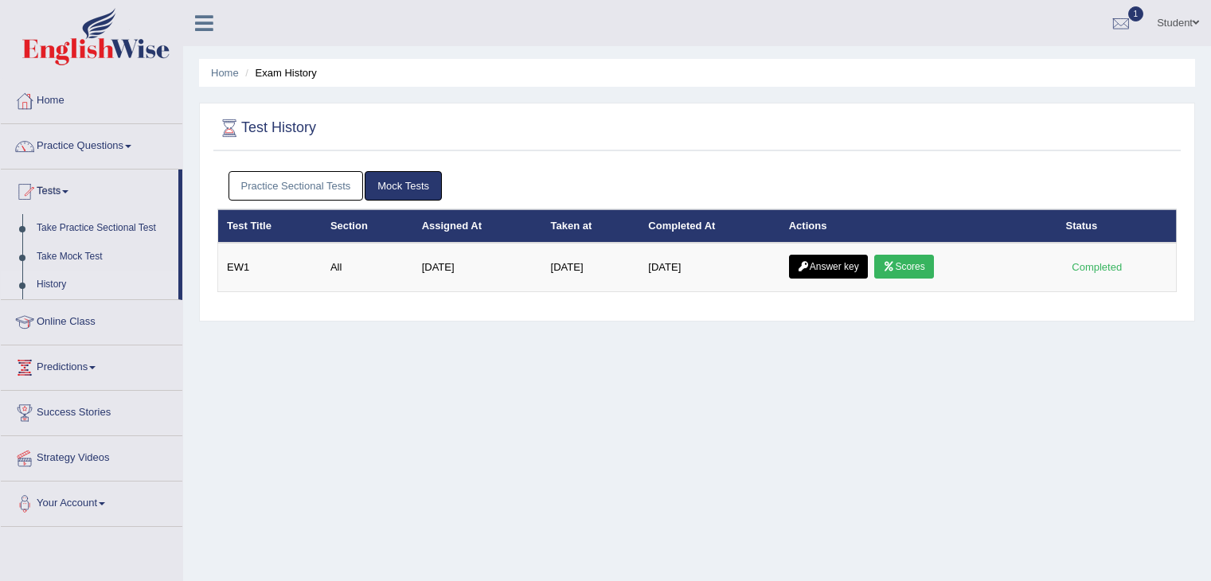 Image resolution: width=1211 pixels, height=581 pixels. What do you see at coordinates (1136, 14) in the screenshot?
I see `span: 1` at bounding box center [1136, 14].